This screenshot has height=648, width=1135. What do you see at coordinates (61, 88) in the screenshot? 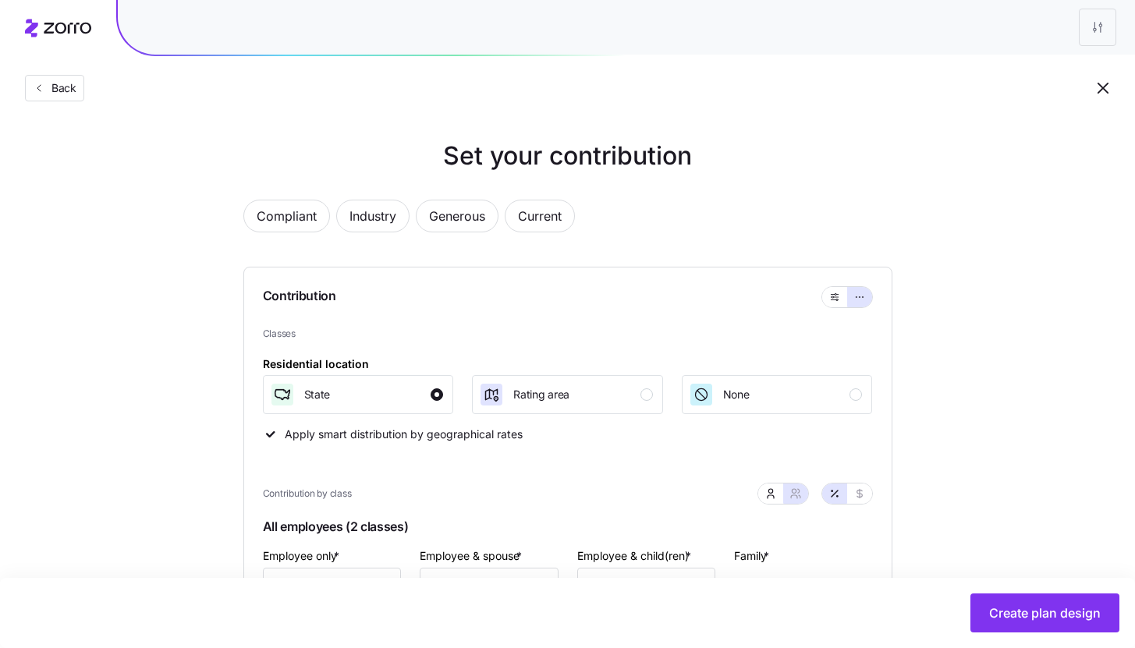
I see `span: Back` at bounding box center [61, 88].